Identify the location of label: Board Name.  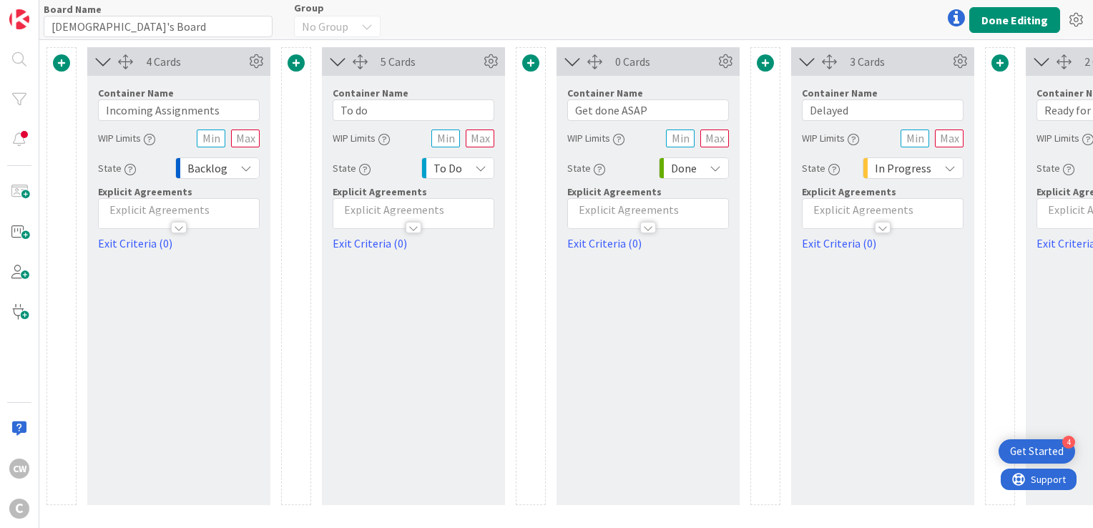
(72, 9).